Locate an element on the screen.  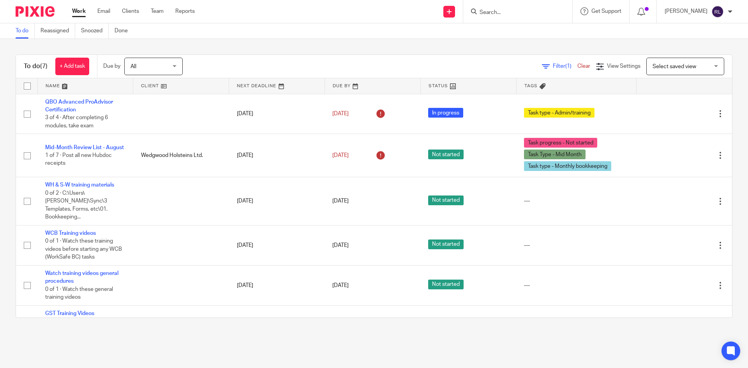
a: WH & S-W training materials is located at coordinates (80, 185).